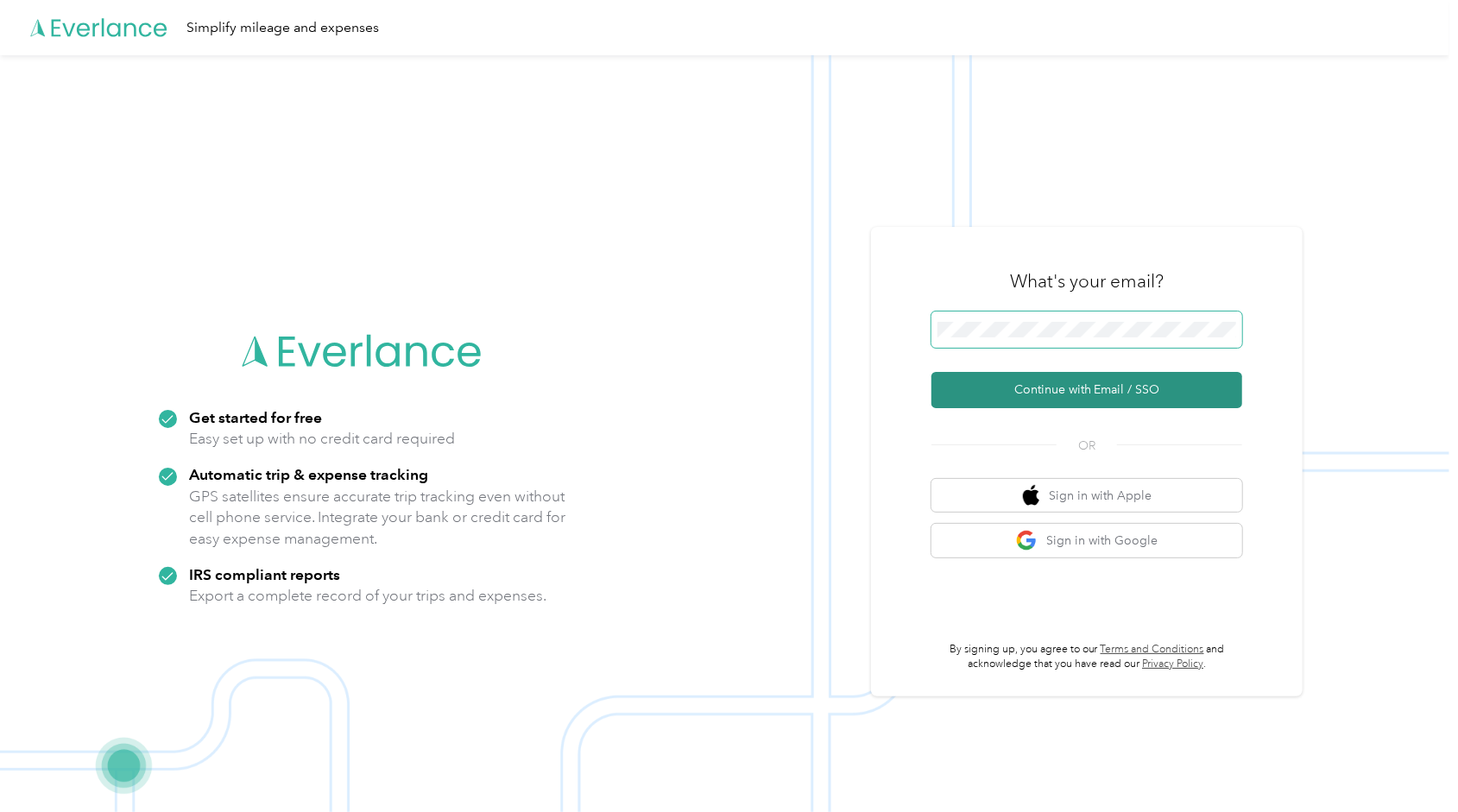 The height and width of the screenshot is (812, 1458). Describe the element at coordinates (256, 416) in the screenshot. I see `strong: Get started for free` at that location.